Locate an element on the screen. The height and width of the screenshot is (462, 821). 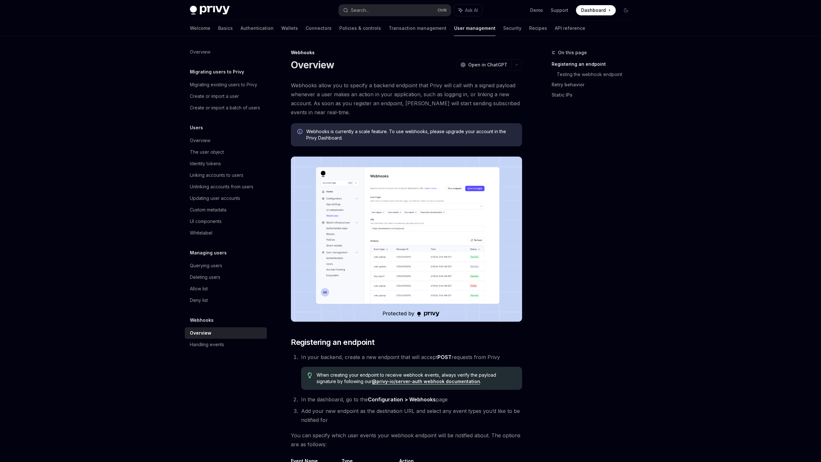
a: The user object is located at coordinates (226, 152).